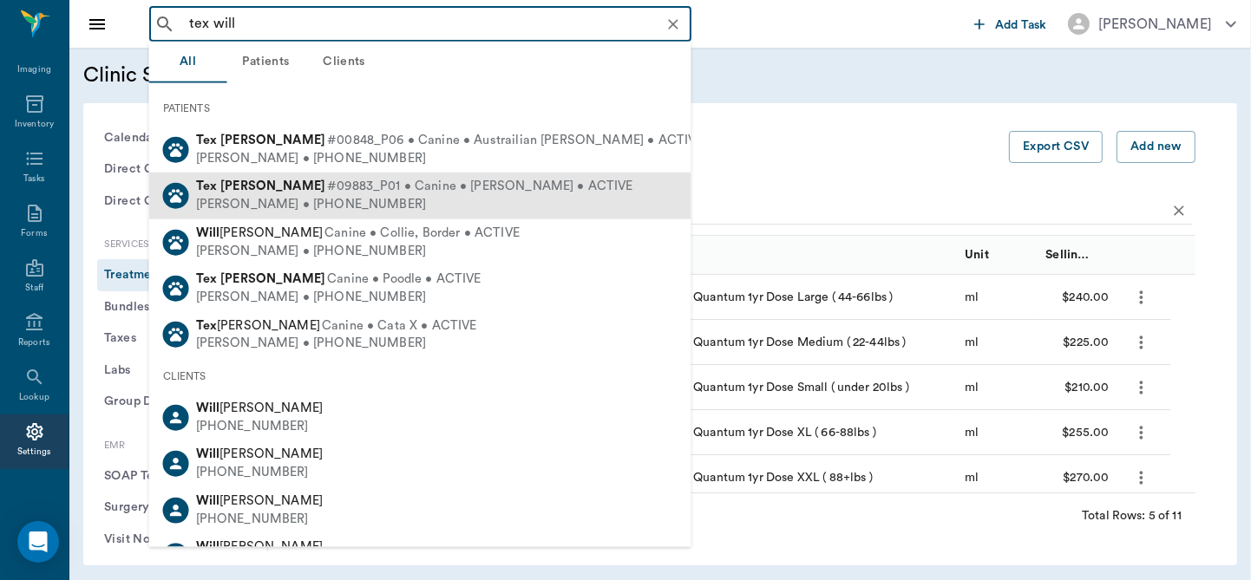  I want to click on div: PATIENTS, so click(420, 108).